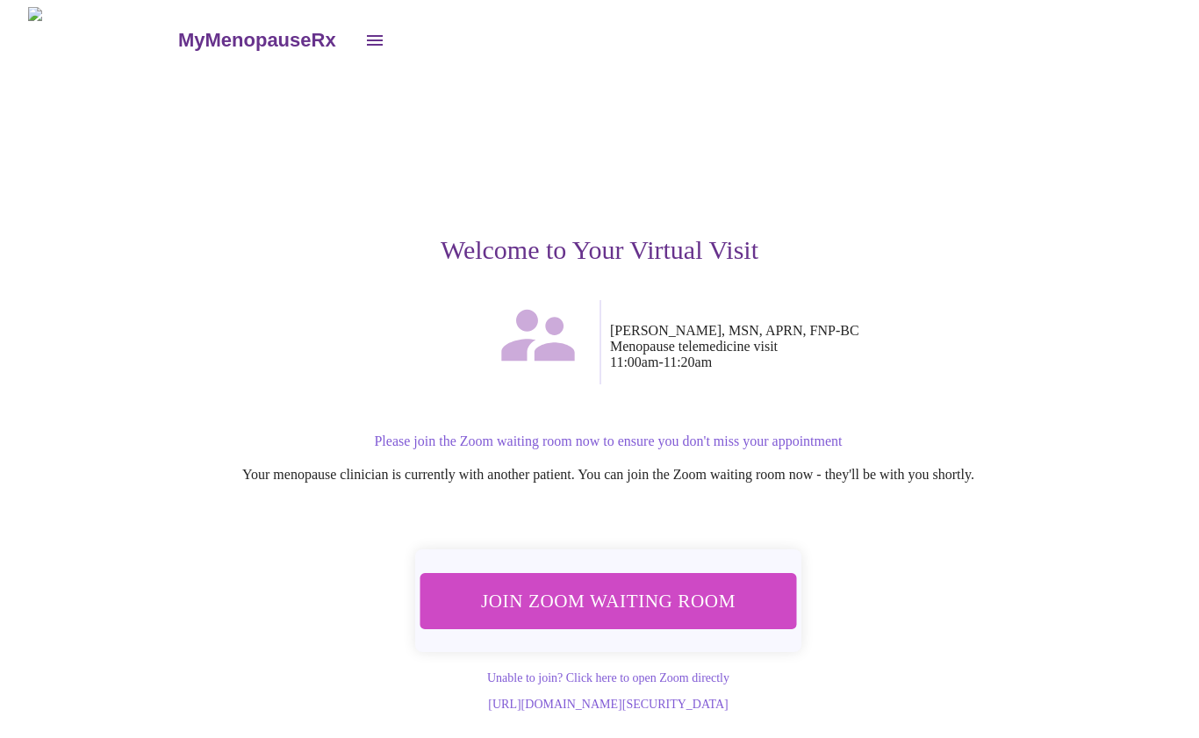  I want to click on a: MyMenopauseRx, so click(264, 40).